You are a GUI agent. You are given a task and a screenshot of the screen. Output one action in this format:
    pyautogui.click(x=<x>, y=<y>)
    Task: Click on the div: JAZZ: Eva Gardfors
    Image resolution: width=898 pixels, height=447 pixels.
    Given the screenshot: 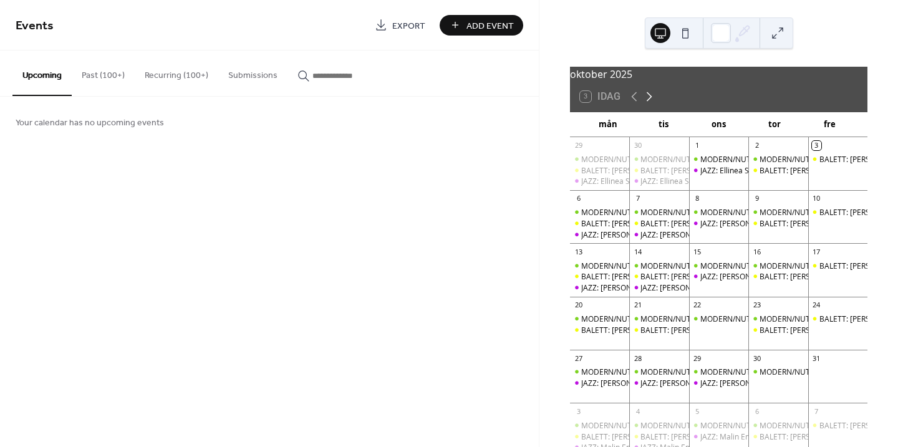 What is the action you would take?
    pyautogui.click(x=659, y=383)
    